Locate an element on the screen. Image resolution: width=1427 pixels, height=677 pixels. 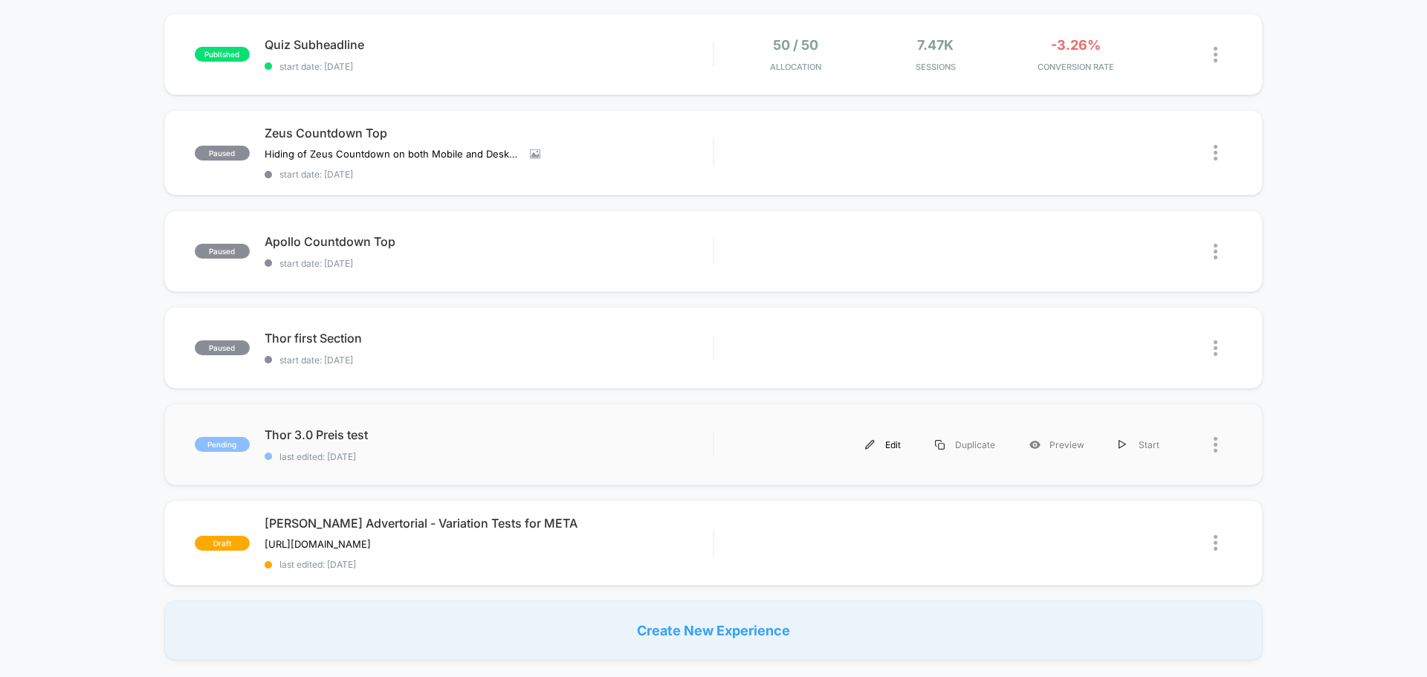
span: Allocation is located at coordinates (795, 67).